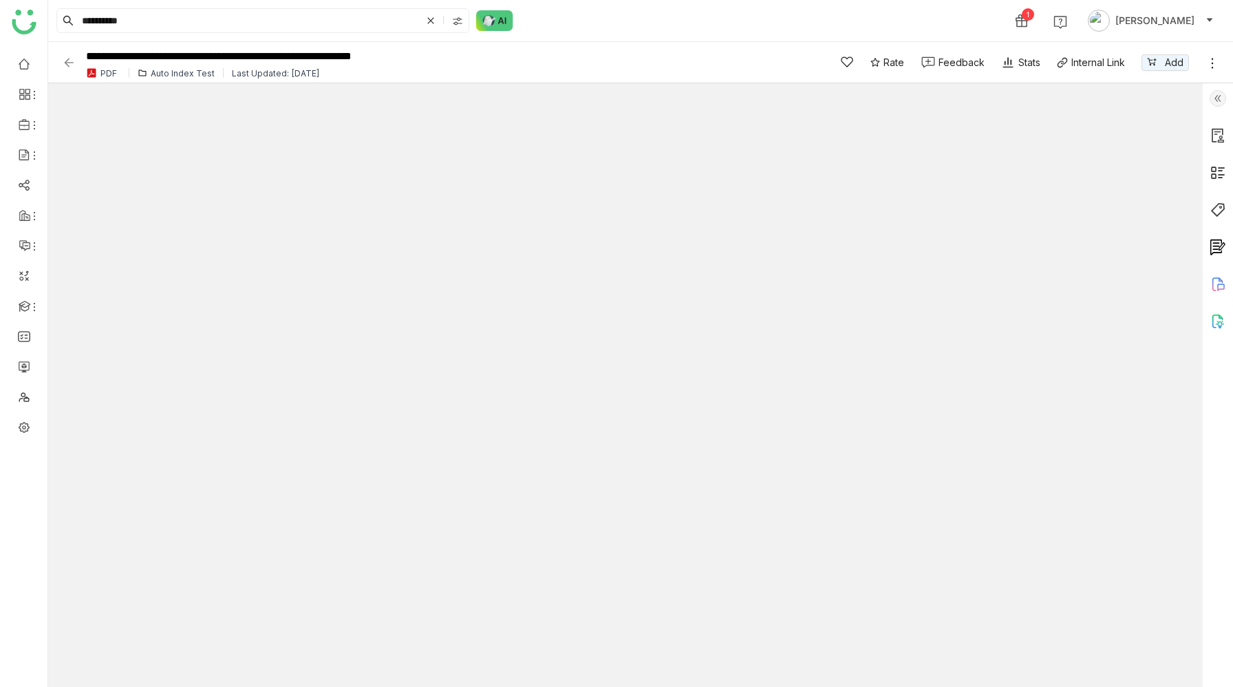 The height and width of the screenshot is (687, 1233). I want to click on img: back, so click(69, 63).